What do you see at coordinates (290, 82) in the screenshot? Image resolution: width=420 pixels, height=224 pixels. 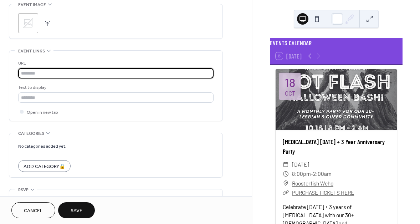 I see `div: 18` at bounding box center [290, 82].